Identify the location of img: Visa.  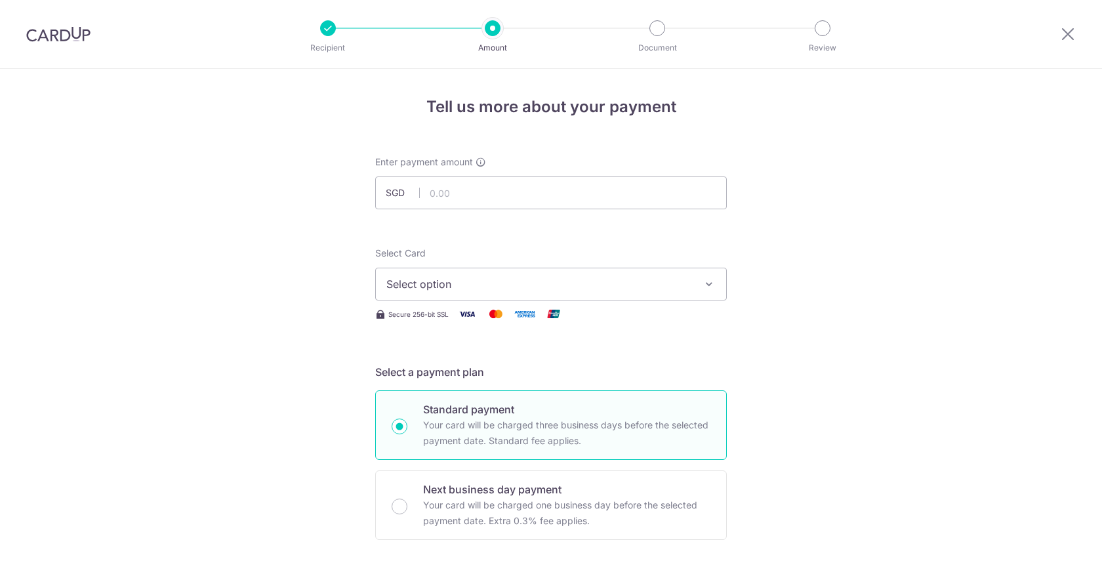
(467, 313).